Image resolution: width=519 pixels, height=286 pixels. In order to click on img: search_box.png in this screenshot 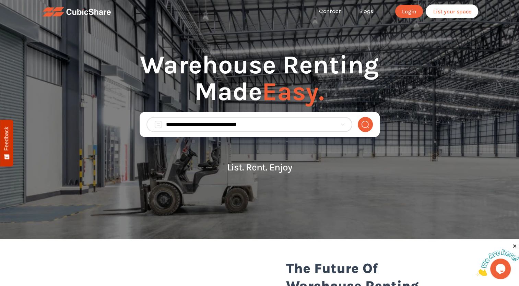, I will do `click(158, 125)`.